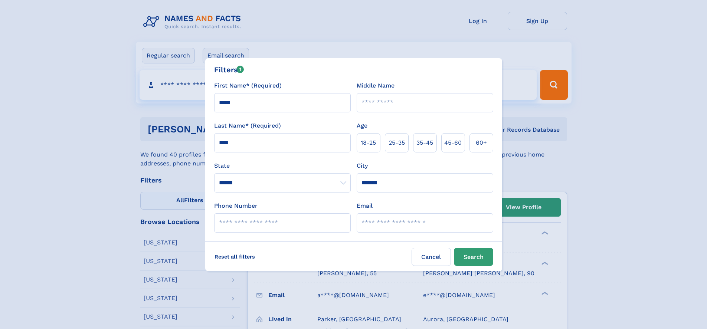 This screenshot has height=329, width=707. What do you see at coordinates (248, 86) in the screenshot?
I see `label: First Name* (Required)` at bounding box center [248, 86].